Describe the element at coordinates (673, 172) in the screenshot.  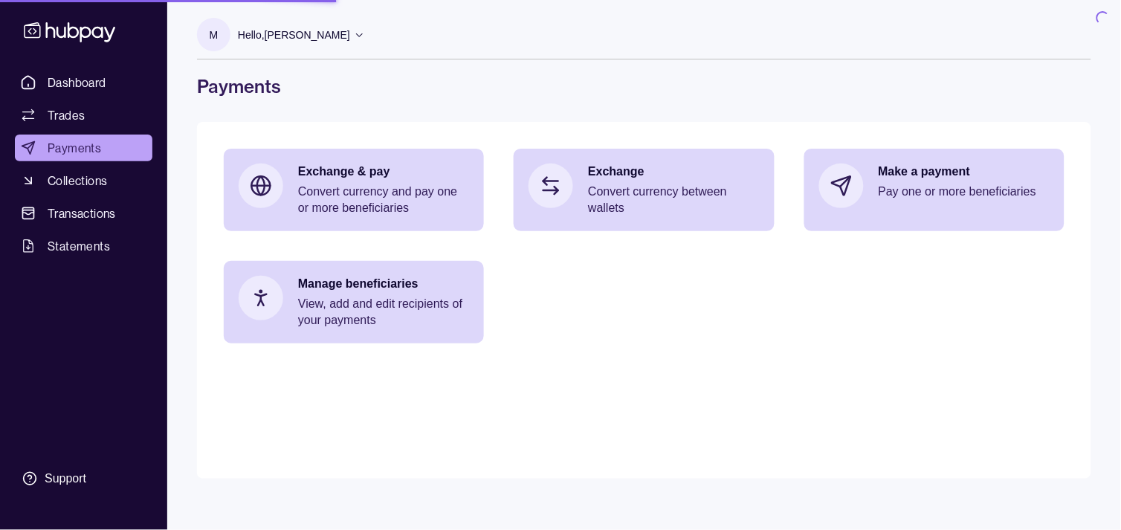
I see `p: Exchange` at that location.